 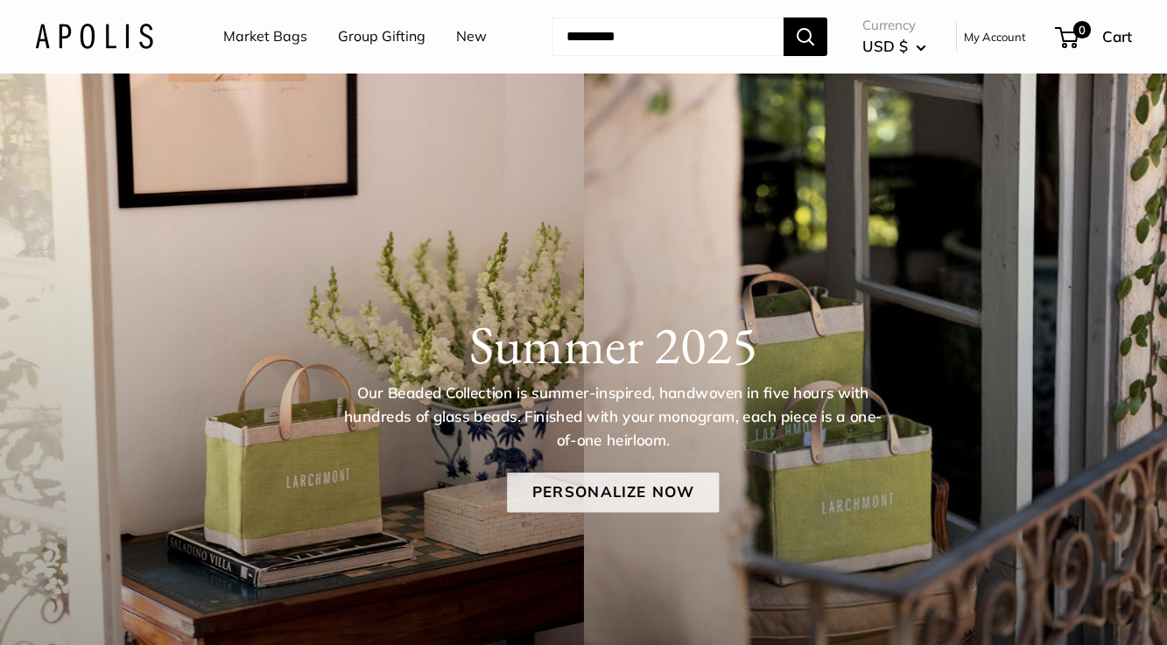 What do you see at coordinates (1095, 37) in the screenshot?
I see `a: 0 Cart` at bounding box center [1095, 37].